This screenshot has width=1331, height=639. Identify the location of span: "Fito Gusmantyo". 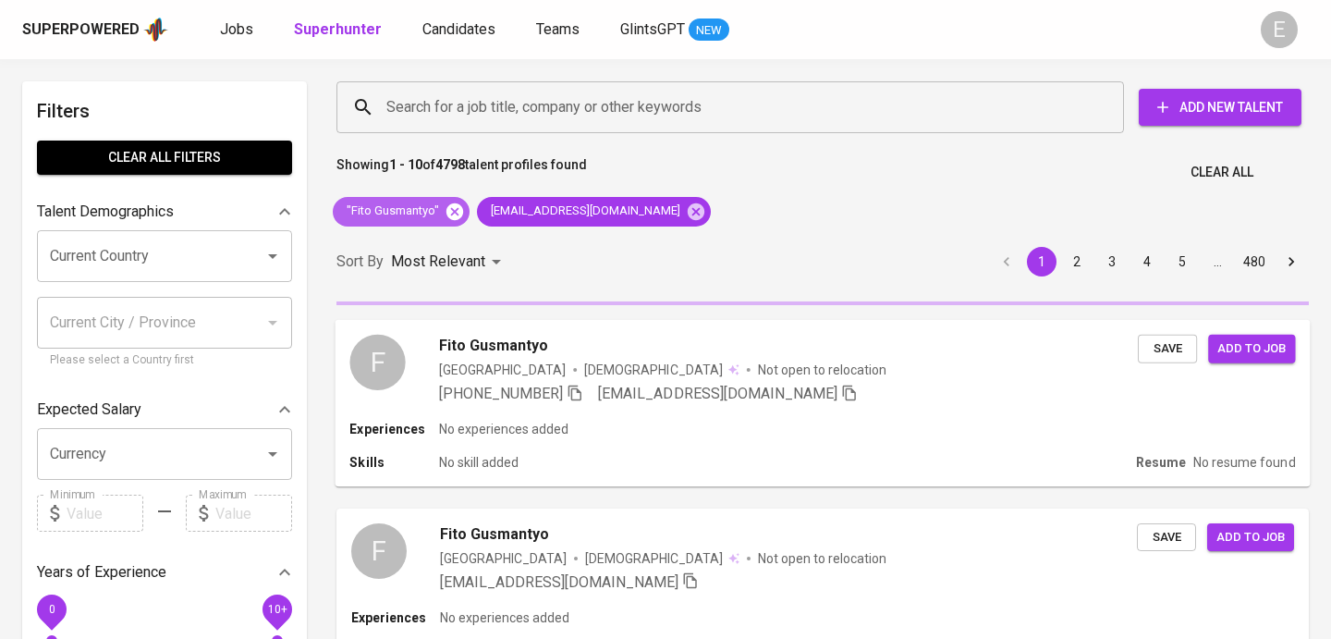
(391, 211).